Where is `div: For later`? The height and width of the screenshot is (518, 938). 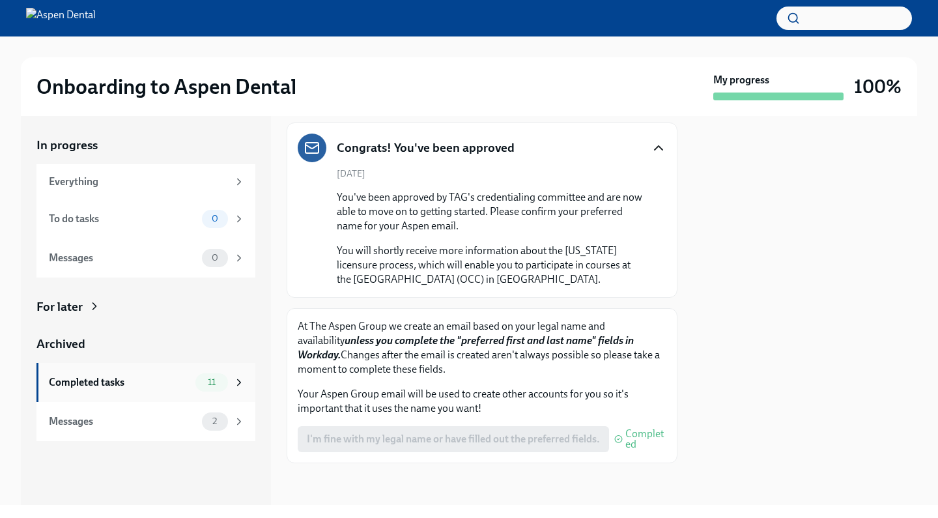 div: For later is located at coordinates (59, 307).